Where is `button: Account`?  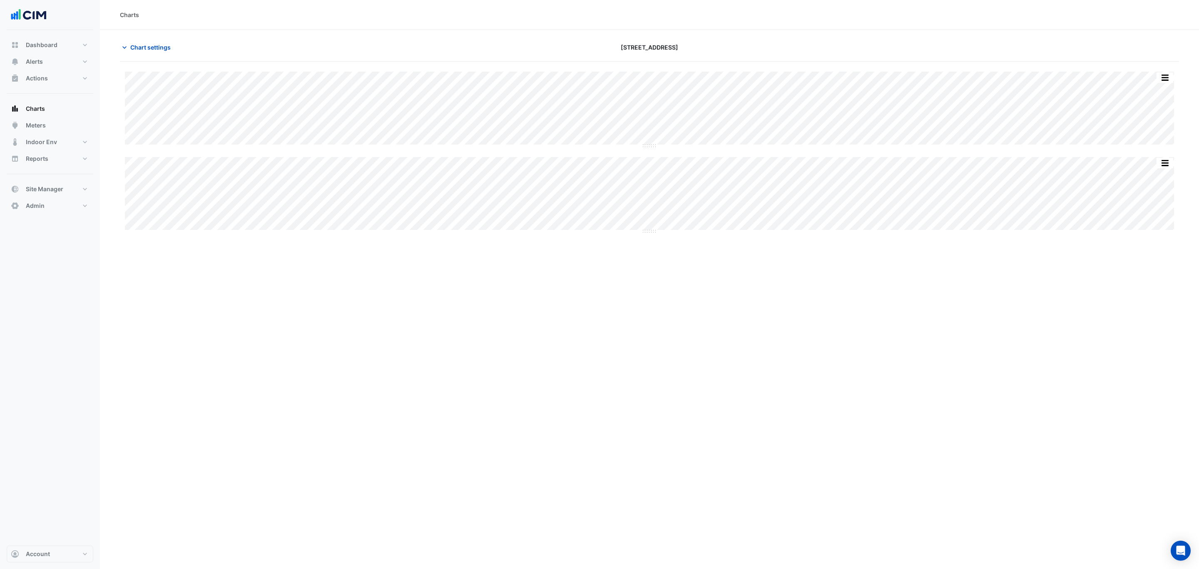 button: Account is located at coordinates (50, 554).